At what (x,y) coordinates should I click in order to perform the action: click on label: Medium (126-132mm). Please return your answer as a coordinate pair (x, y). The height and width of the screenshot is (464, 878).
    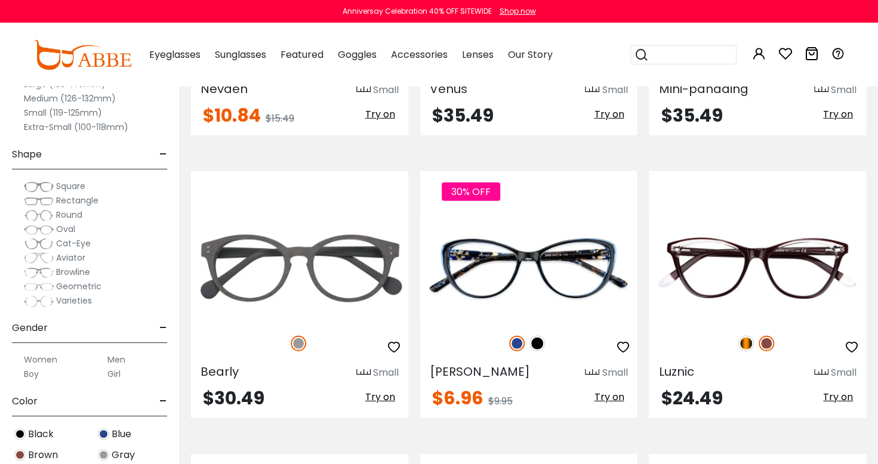
    Looking at the image, I should click on (70, 98).